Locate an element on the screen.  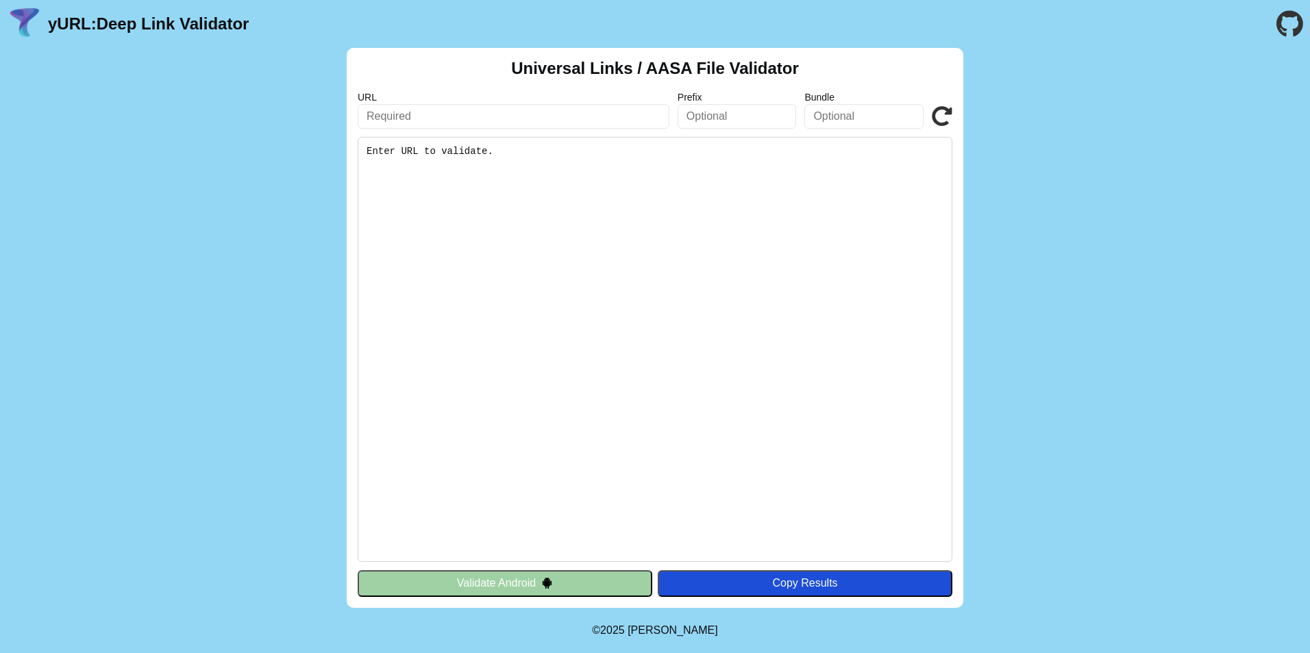
h2: Universal Links / AASA File Validator is located at coordinates (655, 68).